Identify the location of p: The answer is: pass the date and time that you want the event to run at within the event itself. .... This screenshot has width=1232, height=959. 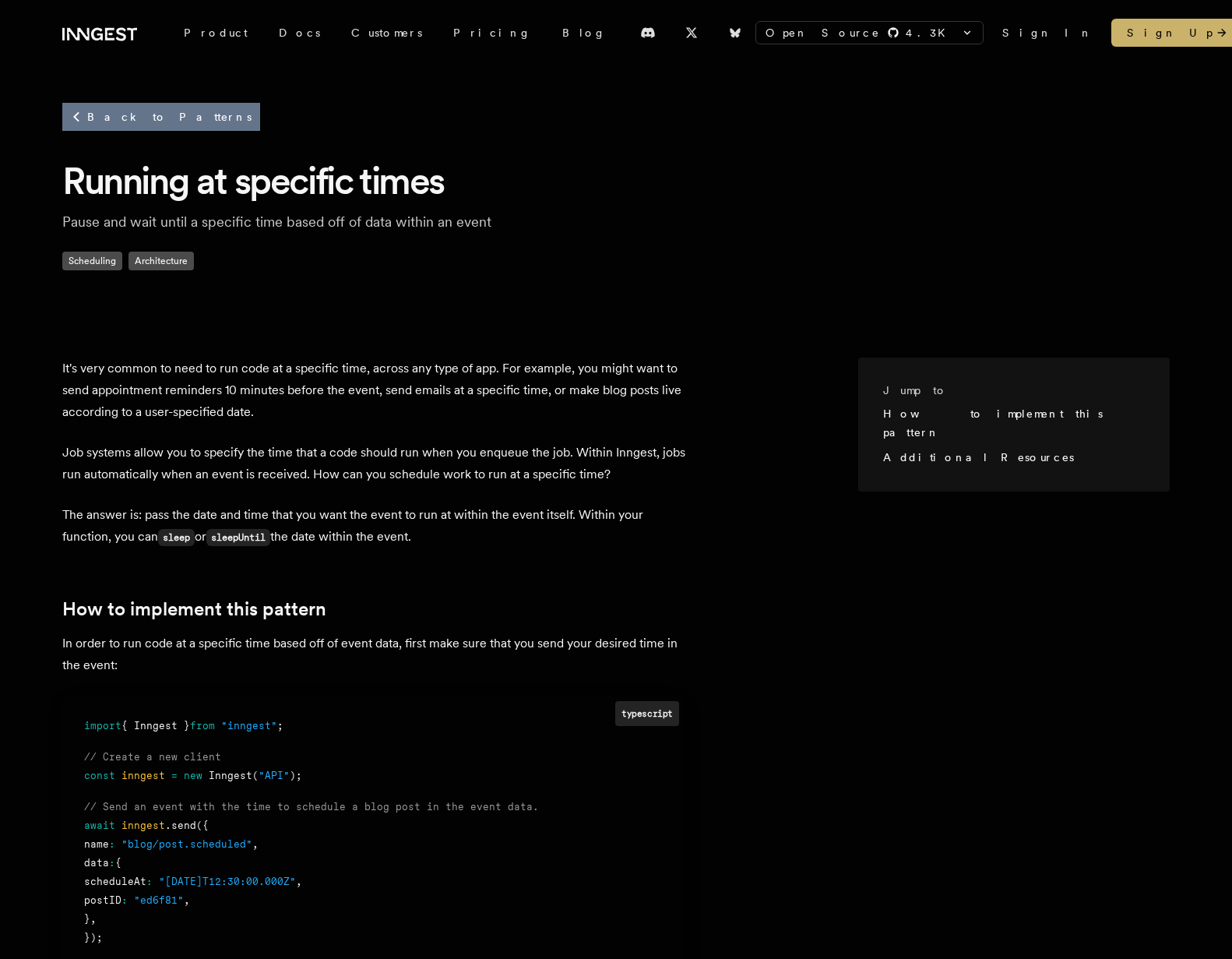
(374, 526).